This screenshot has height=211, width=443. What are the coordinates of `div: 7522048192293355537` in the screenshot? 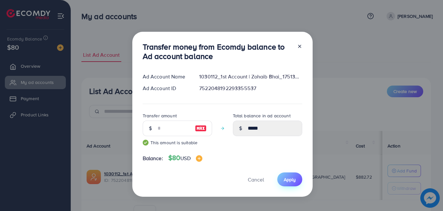 It's located at (251, 88).